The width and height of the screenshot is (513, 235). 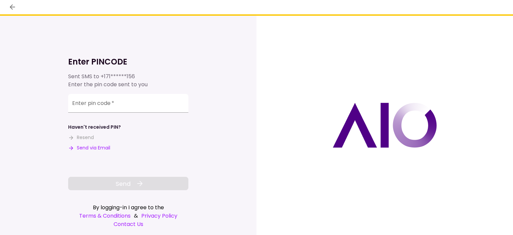 What do you see at coordinates (89, 148) in the screenshot?
I see `button: Send via Email` at bounding box center [89, 148].